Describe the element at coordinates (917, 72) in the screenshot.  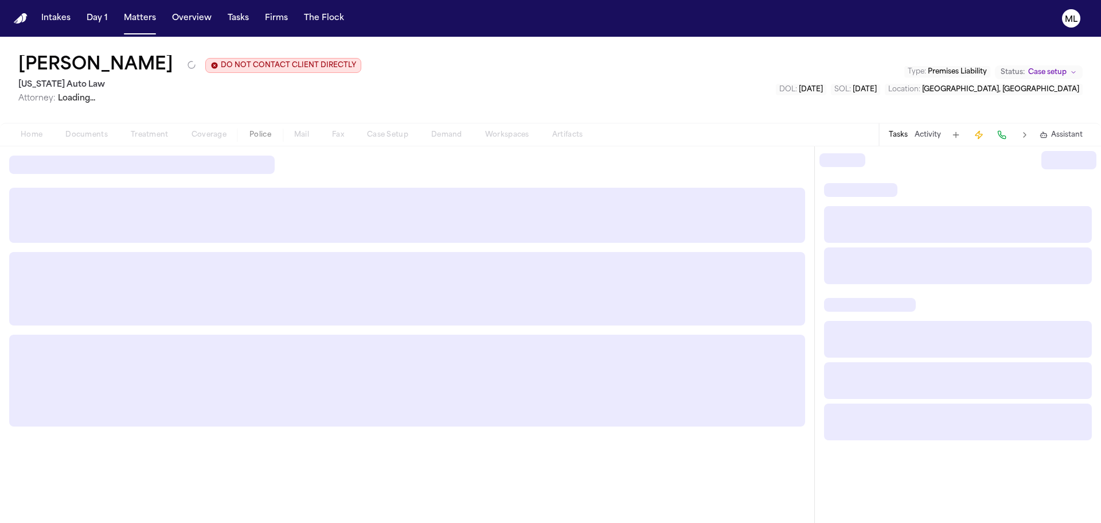
I see `span: Type :` at that location.